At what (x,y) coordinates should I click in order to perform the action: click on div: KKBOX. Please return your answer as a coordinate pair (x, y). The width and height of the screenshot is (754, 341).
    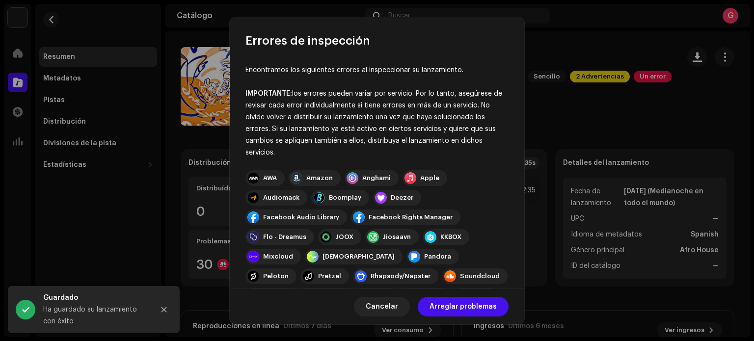
    Looking at the image, I should click on (451, 237).